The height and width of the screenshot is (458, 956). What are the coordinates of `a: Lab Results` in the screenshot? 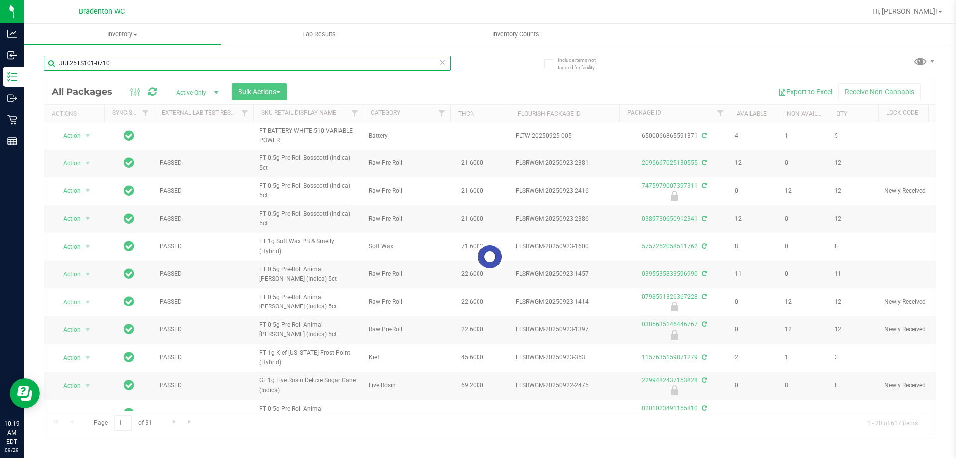 It's located at (319, 34).